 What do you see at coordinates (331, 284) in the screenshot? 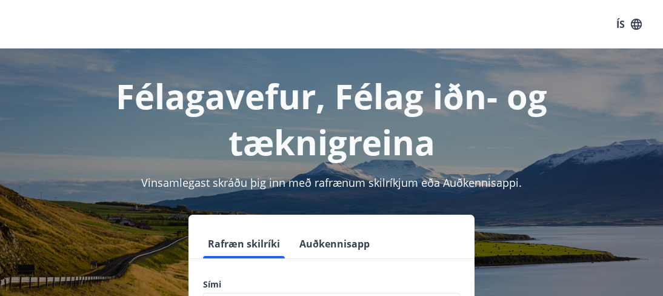
I see `label: Sími` at bounding box center [331, 284].